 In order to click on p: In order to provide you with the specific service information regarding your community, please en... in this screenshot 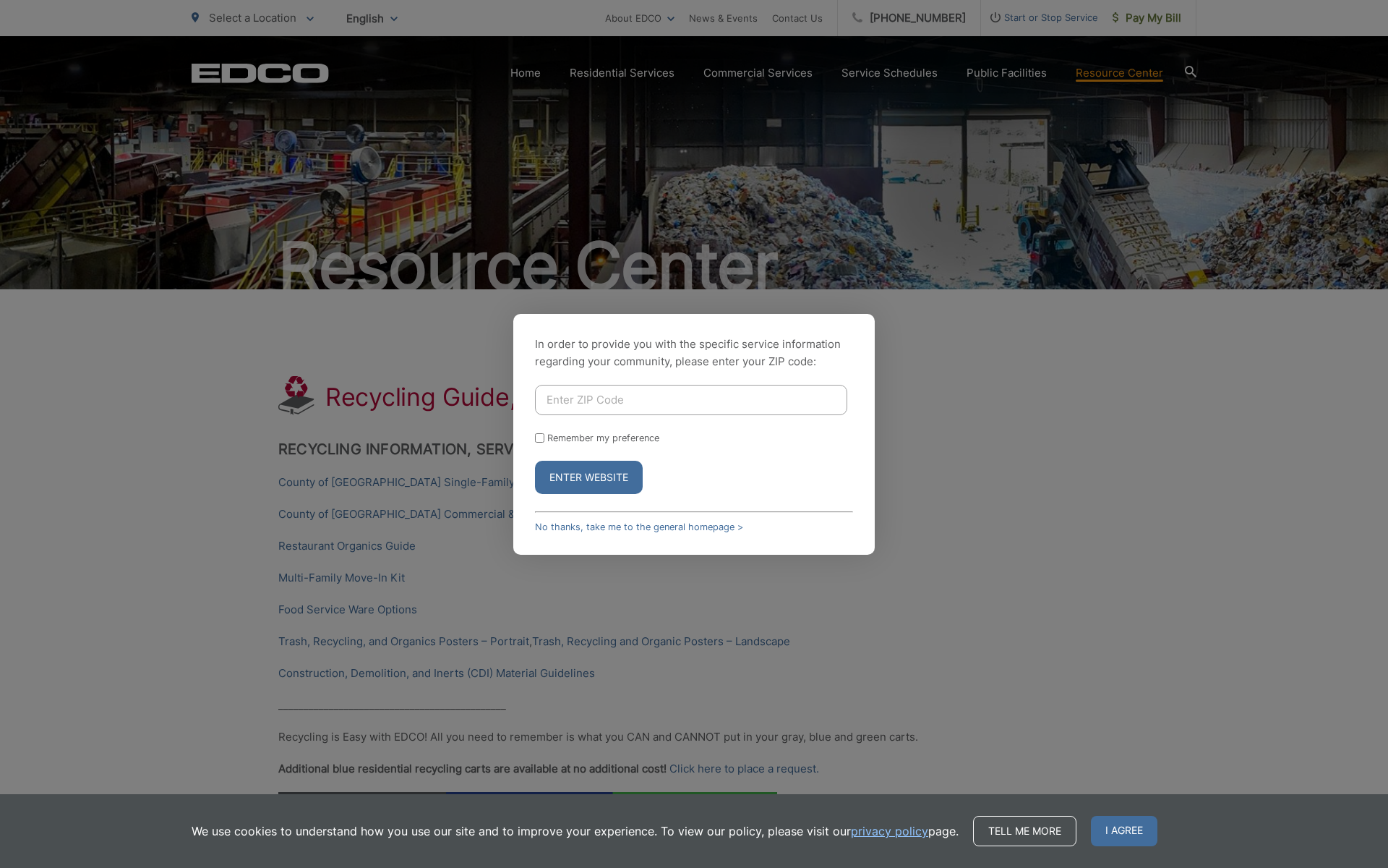, I will do `click(694, 352)`.